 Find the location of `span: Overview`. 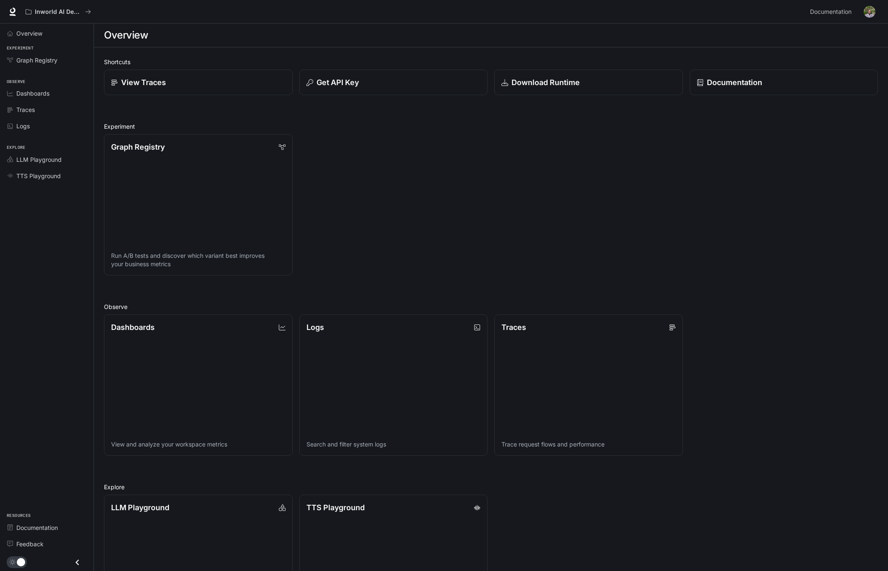

span: Overview is located at coordinates (29, 33).